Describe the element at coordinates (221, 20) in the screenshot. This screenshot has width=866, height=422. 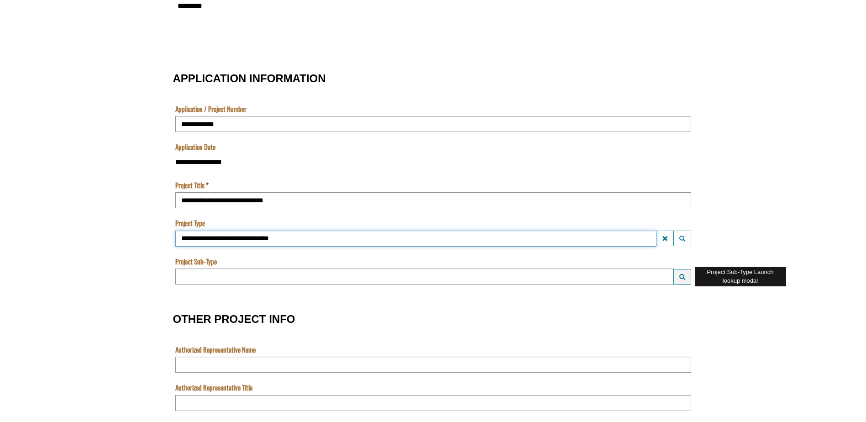
I see `input: Program is a required field.` at that location.